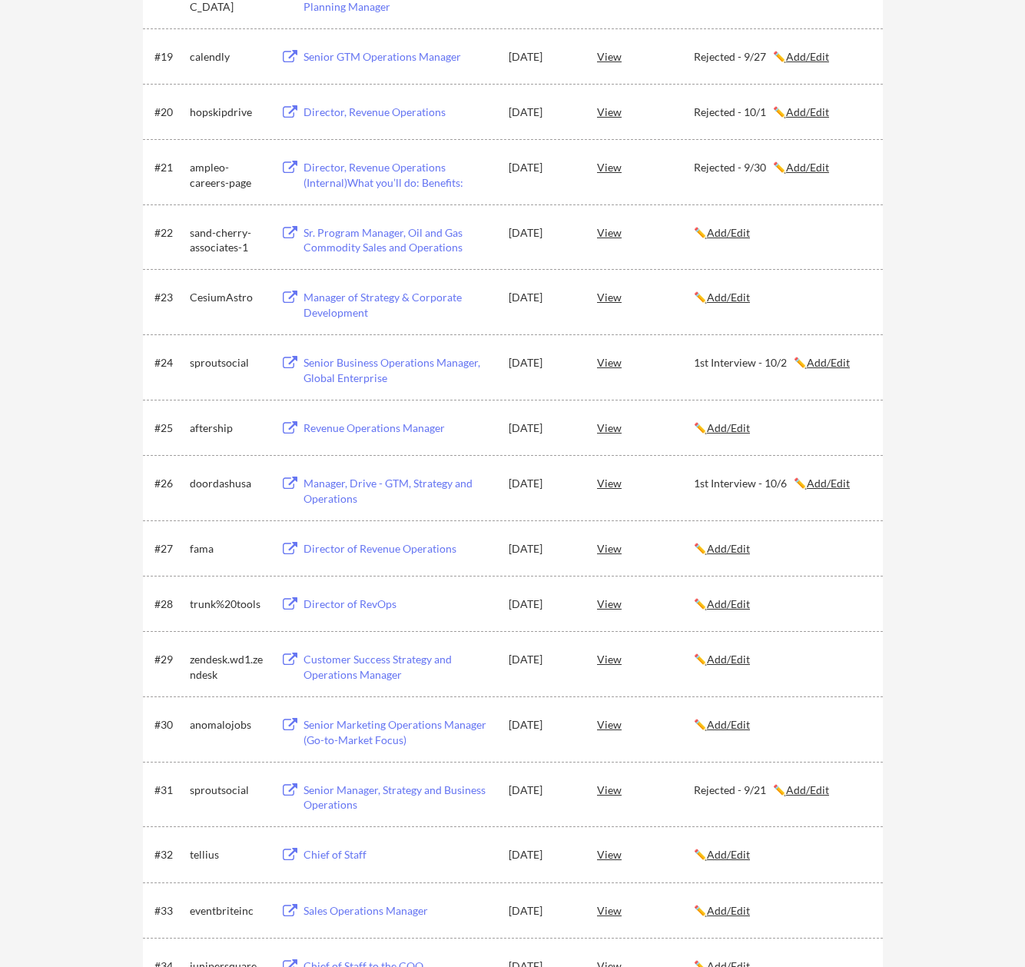 This screenshot has height=967, width=1025. What do you see at coordinates (399, 174) in the screenshot?
I see `div: Director, Revenue Operations (Internal)What you’ll do: Benefits:` at bounding box center [399, 174].